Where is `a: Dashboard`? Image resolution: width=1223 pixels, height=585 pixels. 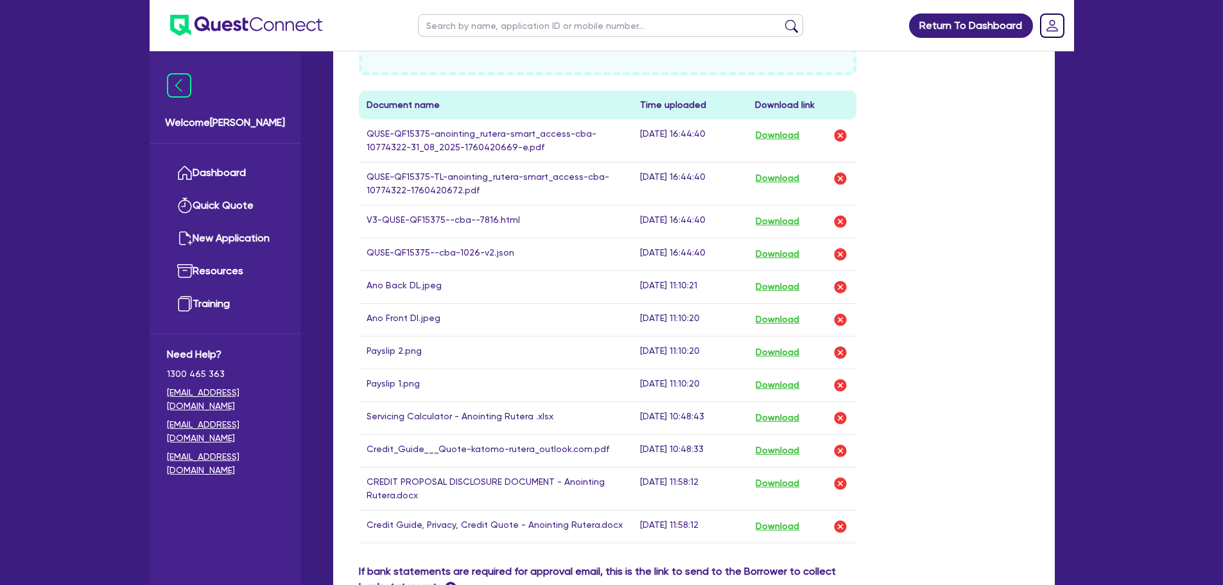 a: Dashboard is located at coordinates (225, 173).